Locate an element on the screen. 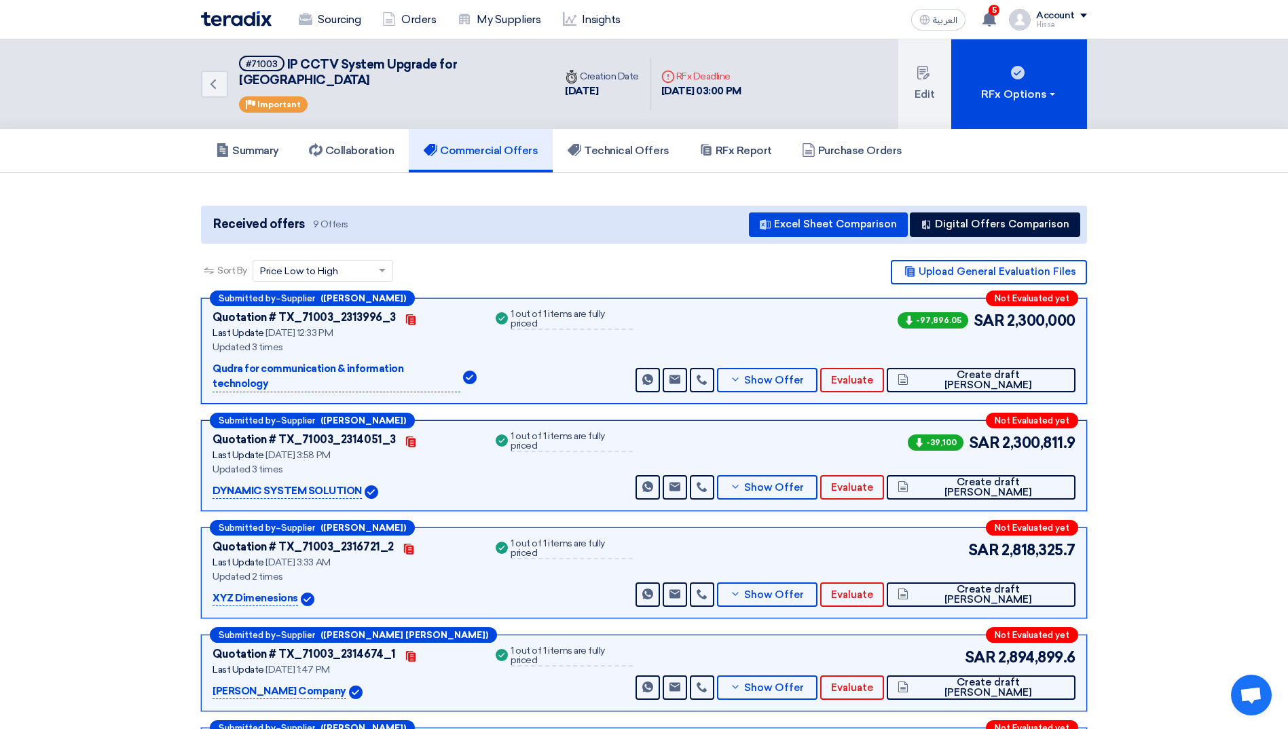 This screenshot has width=1288, height=729. div: RFx Deadline is located at coordinates (701, 76).